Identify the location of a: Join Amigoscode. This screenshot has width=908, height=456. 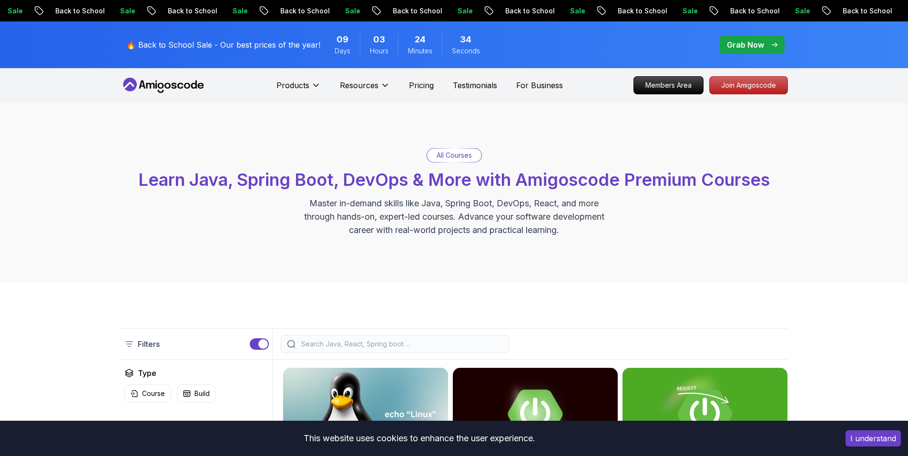
(748, 85).